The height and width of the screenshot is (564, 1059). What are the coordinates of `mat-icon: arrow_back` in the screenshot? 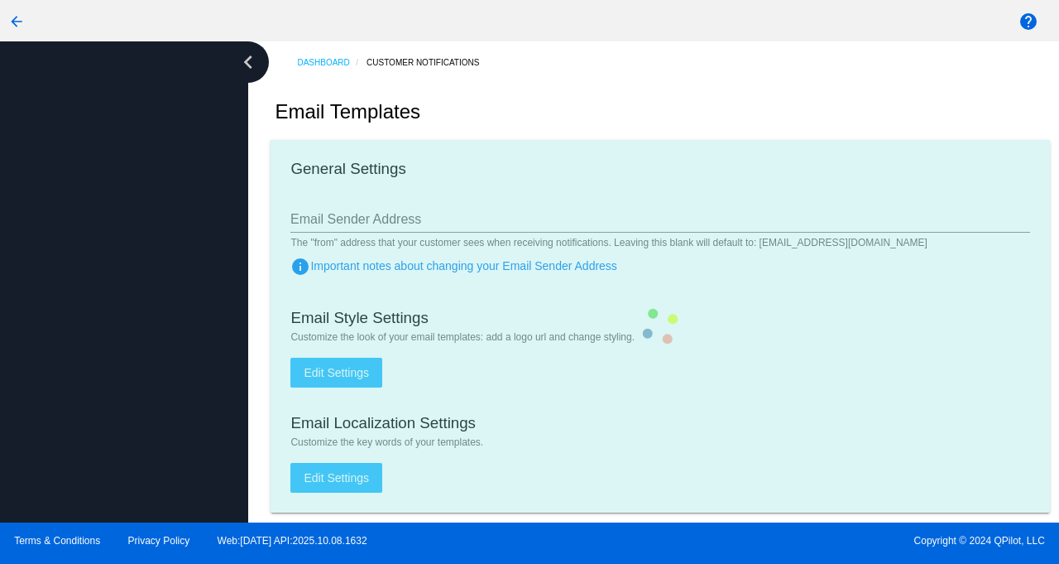 It's located at (17, 22).